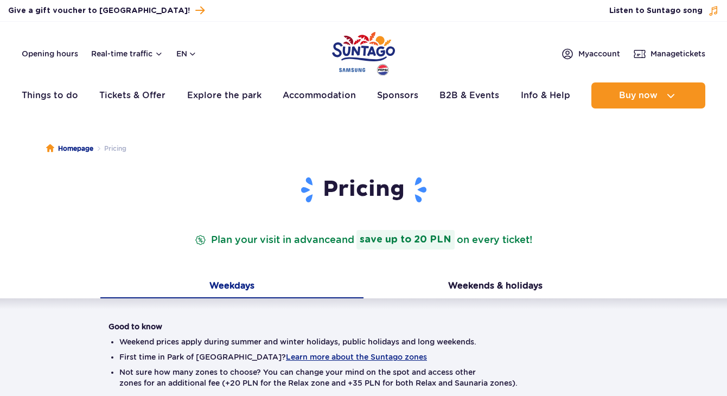 This screenshot has width=727, height=396. What do you see at coordinates (656, 11) in the screenshot?
I see `span: Listen to Suntago song` at bounding box center [656, 11].